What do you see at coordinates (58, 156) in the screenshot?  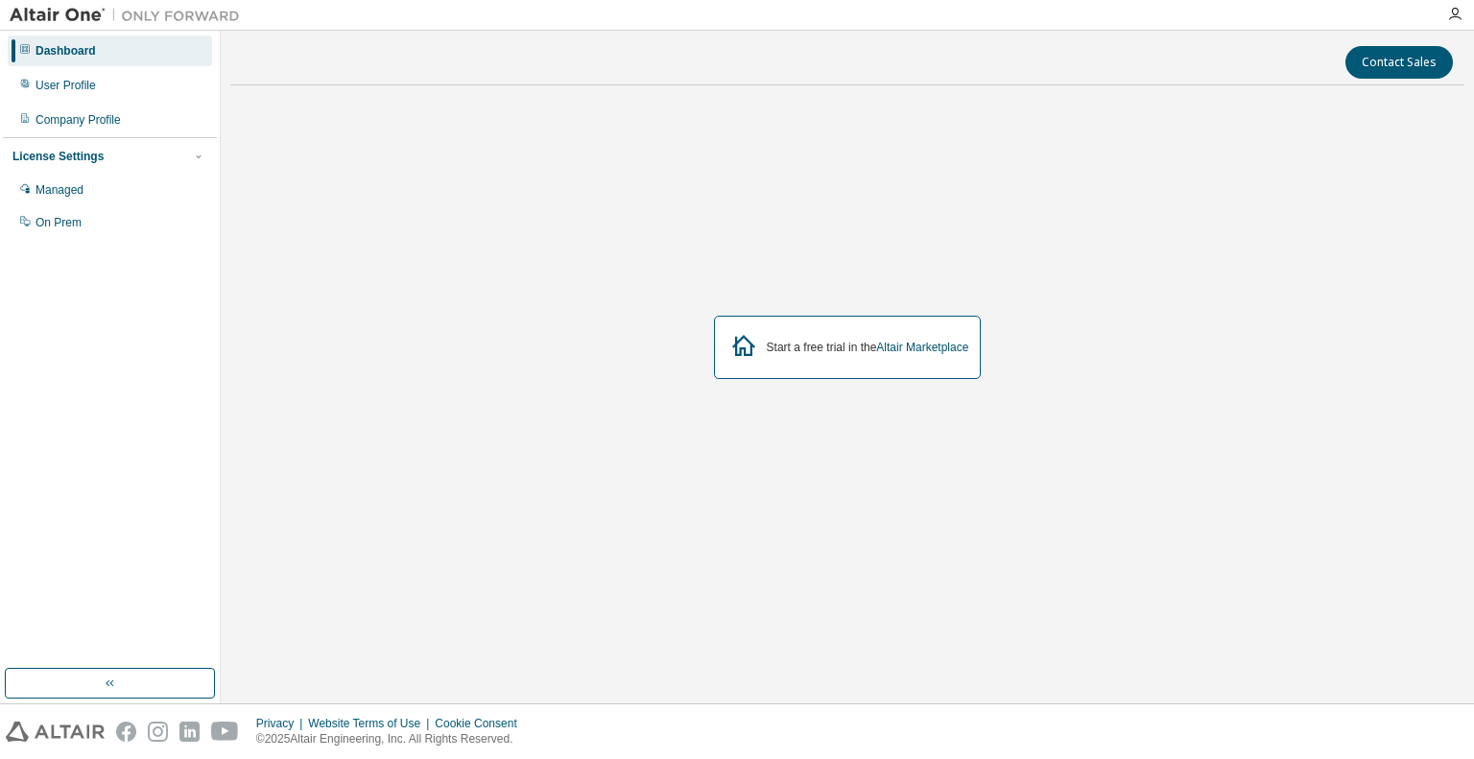 I see `div: License Settings` at bounding box center [58, 156].